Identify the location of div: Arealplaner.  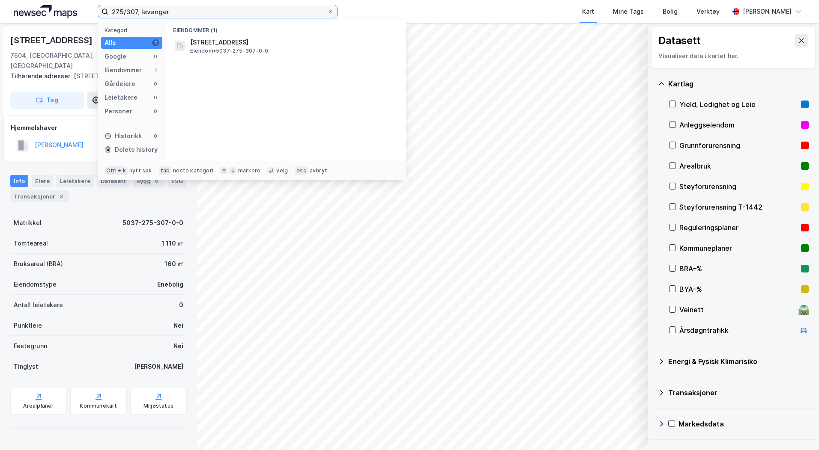
(38, 406).